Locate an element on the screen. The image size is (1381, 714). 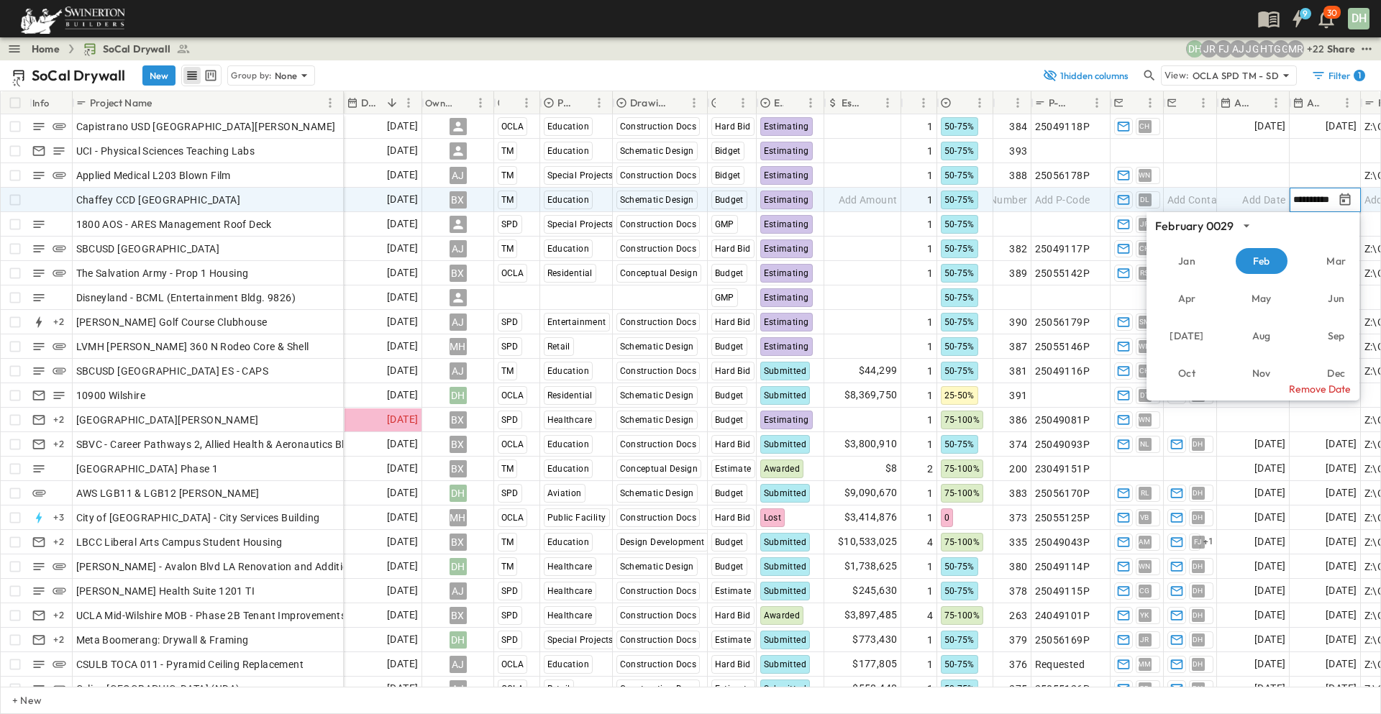
span: 388 is located at coordinates (1018, 176).